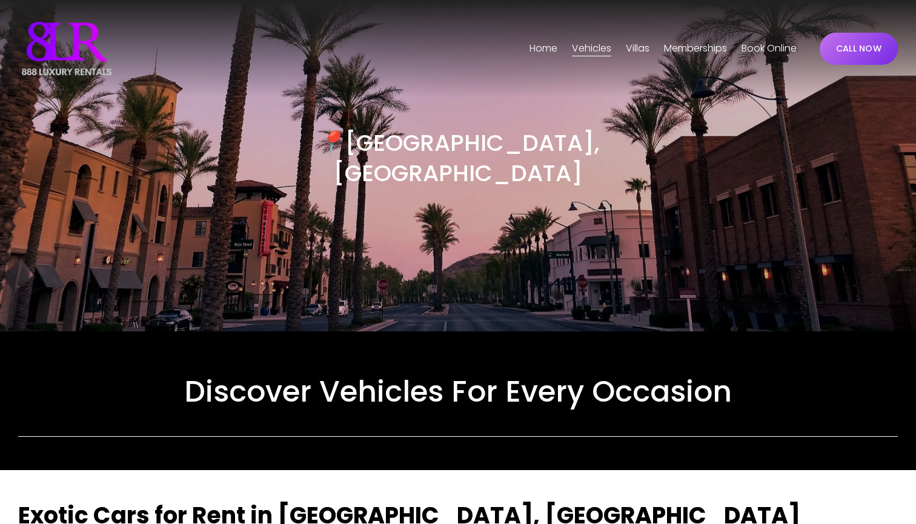  What do you see at coordinates (859, 48) in the screenshot?
I see `a: CALL NOW` at bounding box center [859, 48].